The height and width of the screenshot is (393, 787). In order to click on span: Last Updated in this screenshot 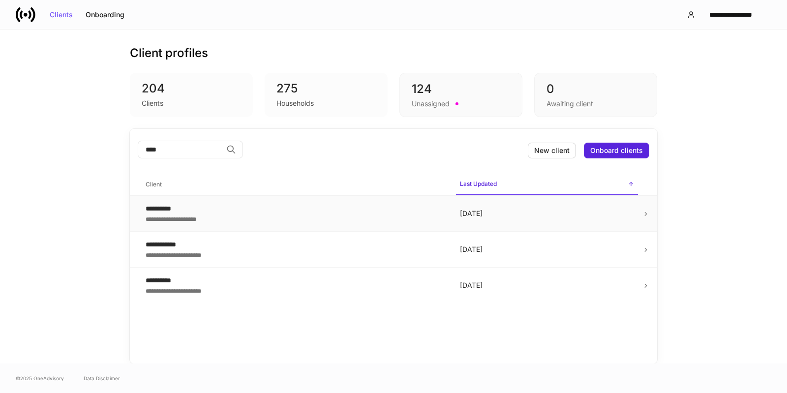, I will do `click(547, 184)`.